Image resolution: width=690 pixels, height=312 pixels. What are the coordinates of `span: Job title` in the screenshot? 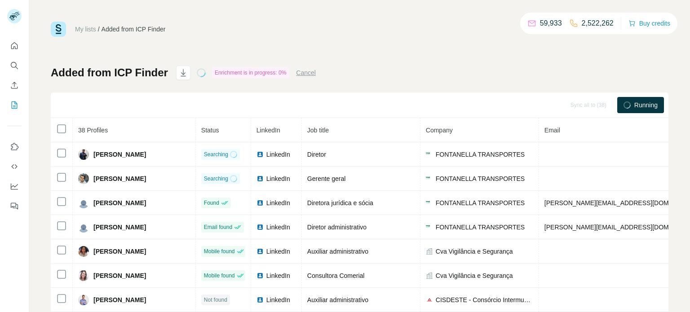 It's located at (318, 130).